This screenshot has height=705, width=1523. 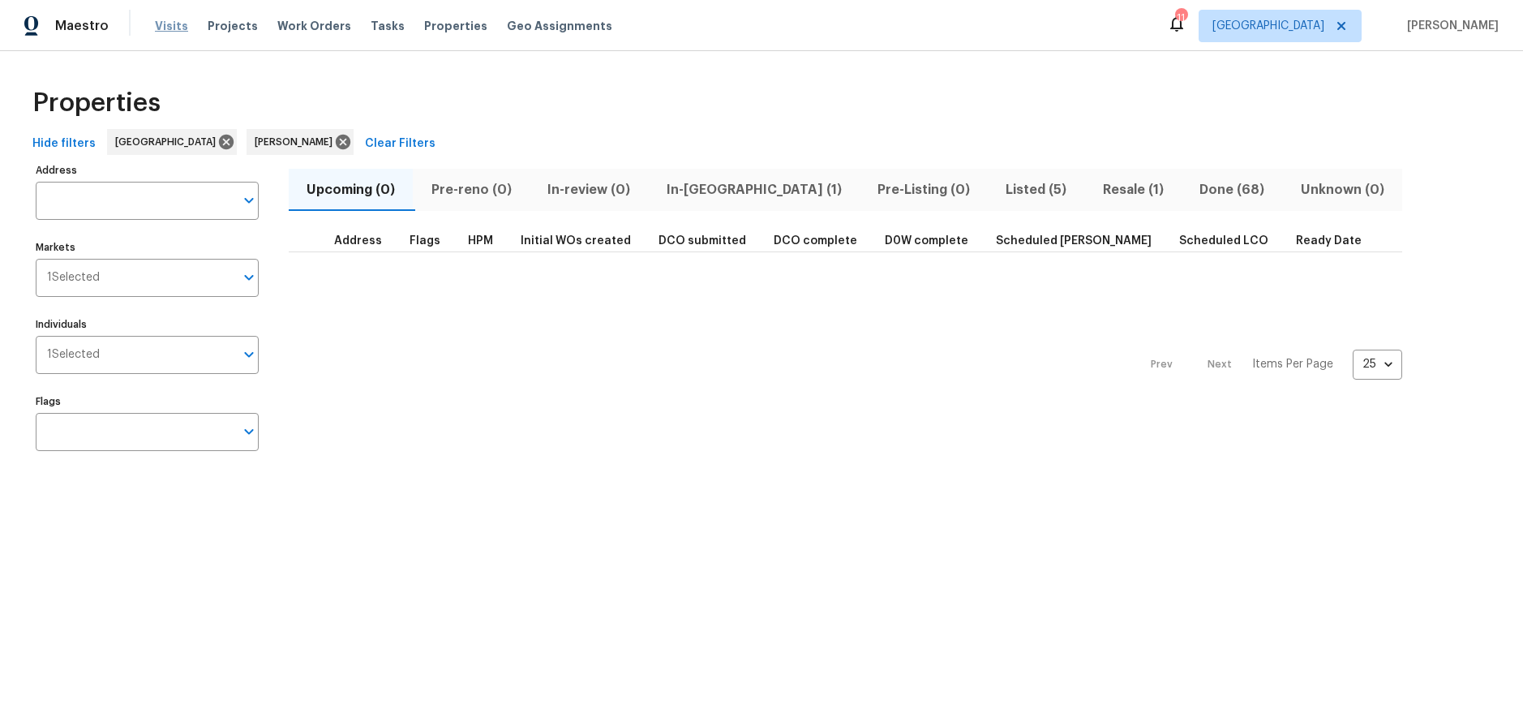 What do you see at coordinates (926, 241) in the screenshot?
I see `span: D0W complete` at bounding box center [926, 241].